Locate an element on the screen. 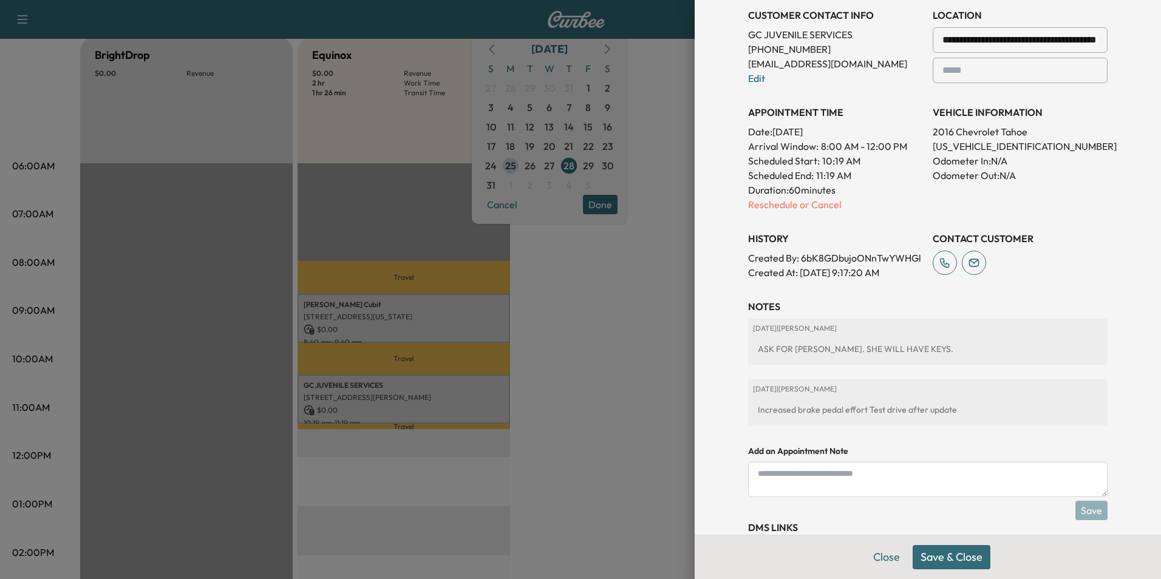 This screenshot has height=579, width=1161. p: GC JUVENILE SERVICES is located at coordinates (835, 35).